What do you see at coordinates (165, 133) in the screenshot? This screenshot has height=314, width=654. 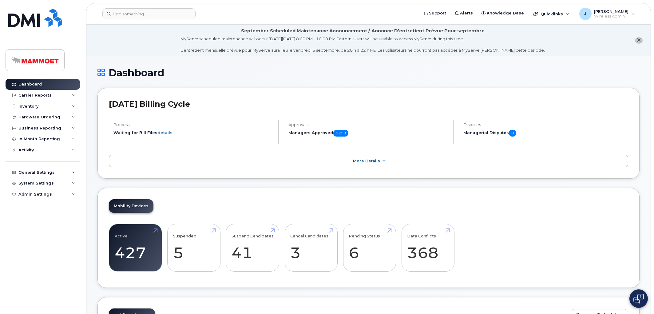 I see `a: details` at bounding box center [165, 133].